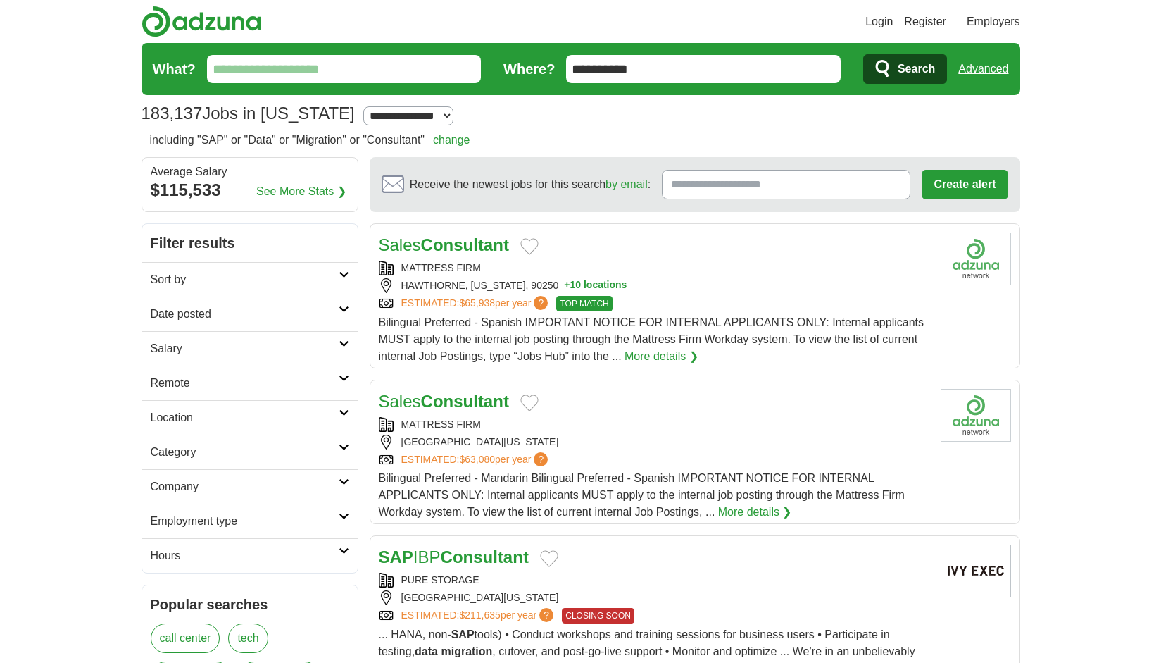 The image size is (1161, 663). I want to click on a: Sort by, so click(250, 279).